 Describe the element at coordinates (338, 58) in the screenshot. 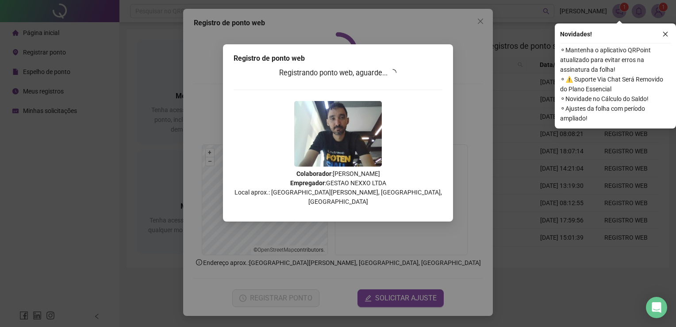

I see `div: Registro de ponto web` at that location.